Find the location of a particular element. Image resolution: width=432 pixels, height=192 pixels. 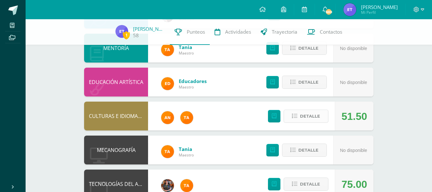

span: Actividades is located at coordinates (238, 32).